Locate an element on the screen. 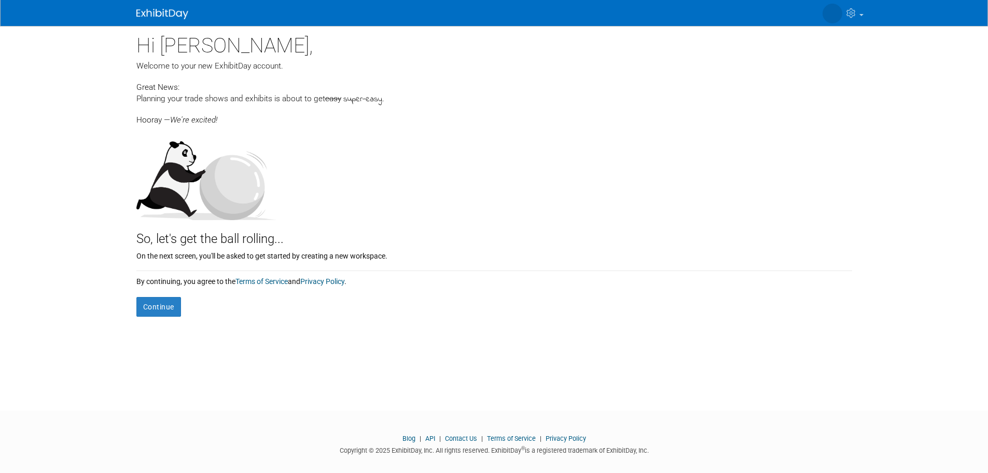 The image size is (988, 473). div: By continuing, you agree to the and . is located at coordinates (494, 279).